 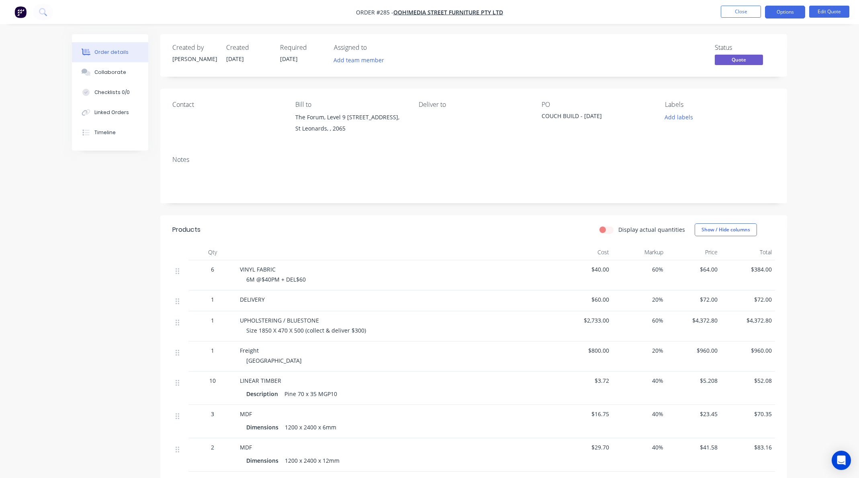 What do you see at coordinates (212, 252) in the screenshot?
I see `div: Qty` at bounding box center [212, 252].